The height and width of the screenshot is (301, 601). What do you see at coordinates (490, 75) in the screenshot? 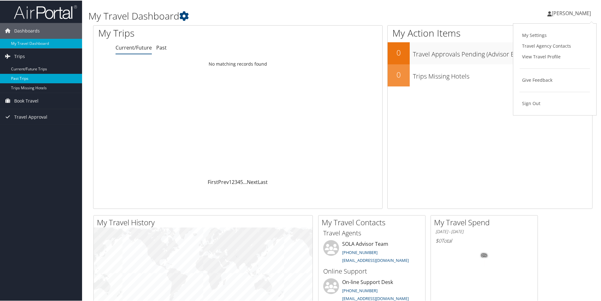
I see `a: 0Trips Missing Hotels` at bounding box center [490, 75].